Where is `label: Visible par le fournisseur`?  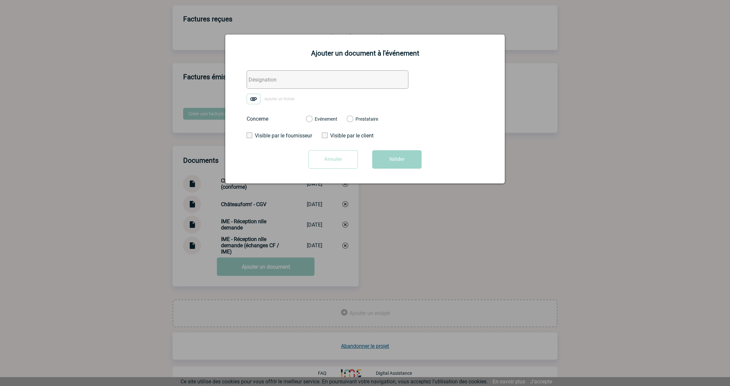 label: Visible par le fournisseur is located at coordinates (277, 135).